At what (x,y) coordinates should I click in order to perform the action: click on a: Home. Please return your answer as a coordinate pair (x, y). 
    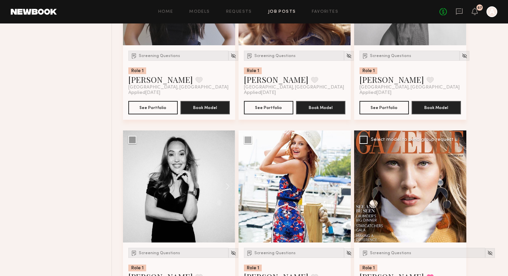
    Looking at the image, I should click on (166, 12).